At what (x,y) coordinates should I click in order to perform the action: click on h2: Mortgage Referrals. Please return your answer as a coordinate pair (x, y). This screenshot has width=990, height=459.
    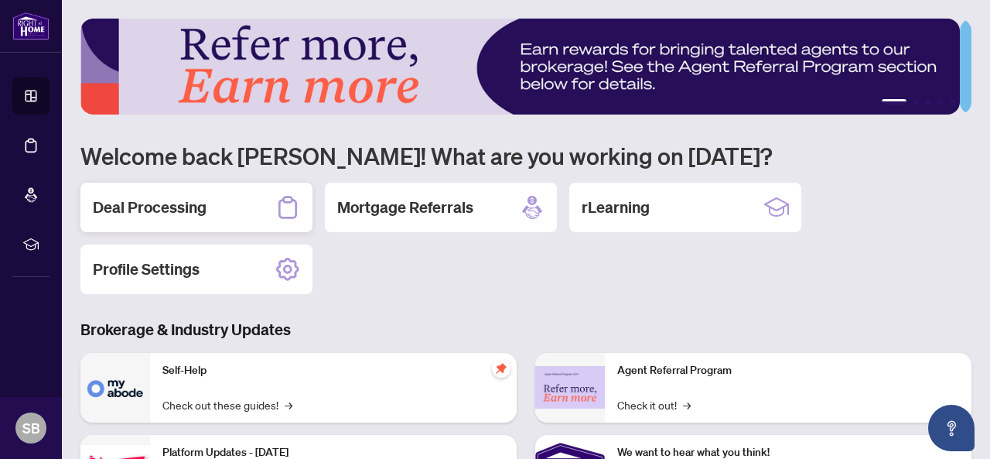
    Looking at the image, I should click on (405, 207).